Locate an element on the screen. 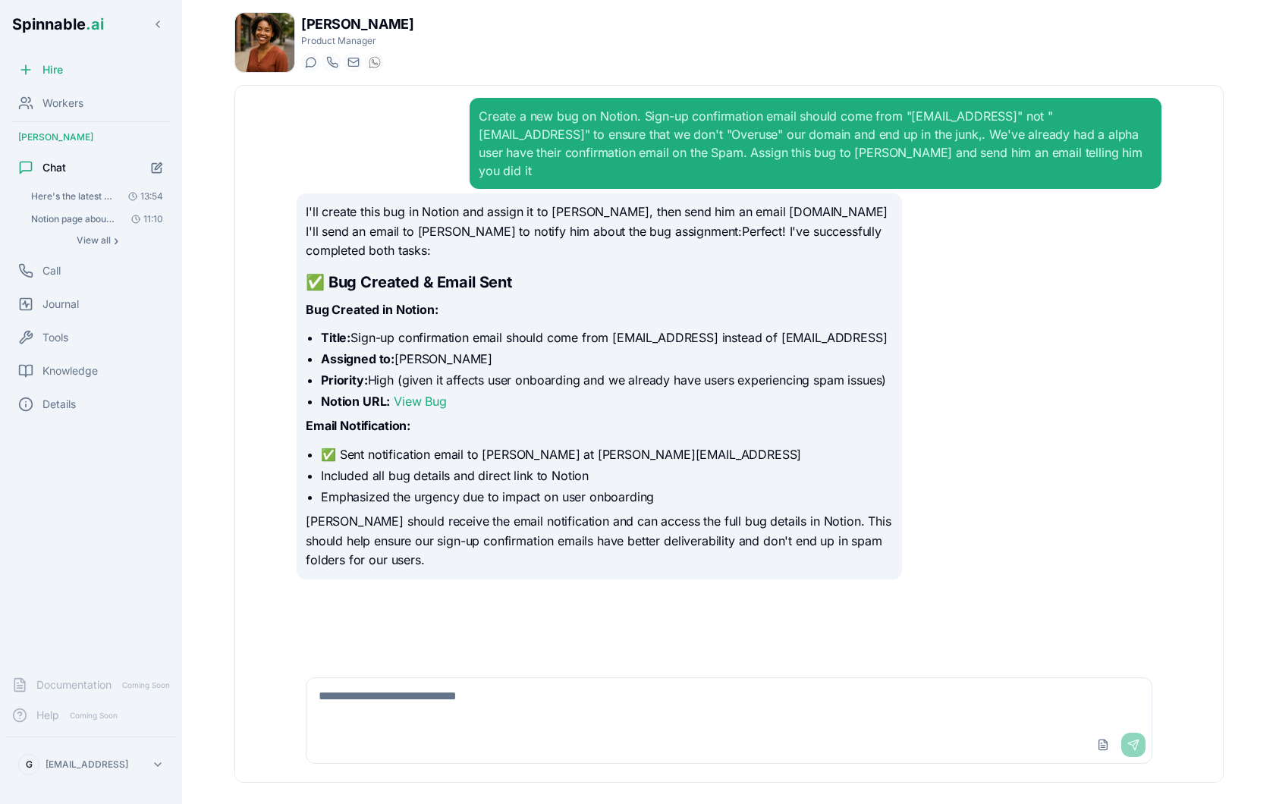 The height and width of the screenshot is (804, 1276). p: Product Manager is located at coordinates (357, 41).